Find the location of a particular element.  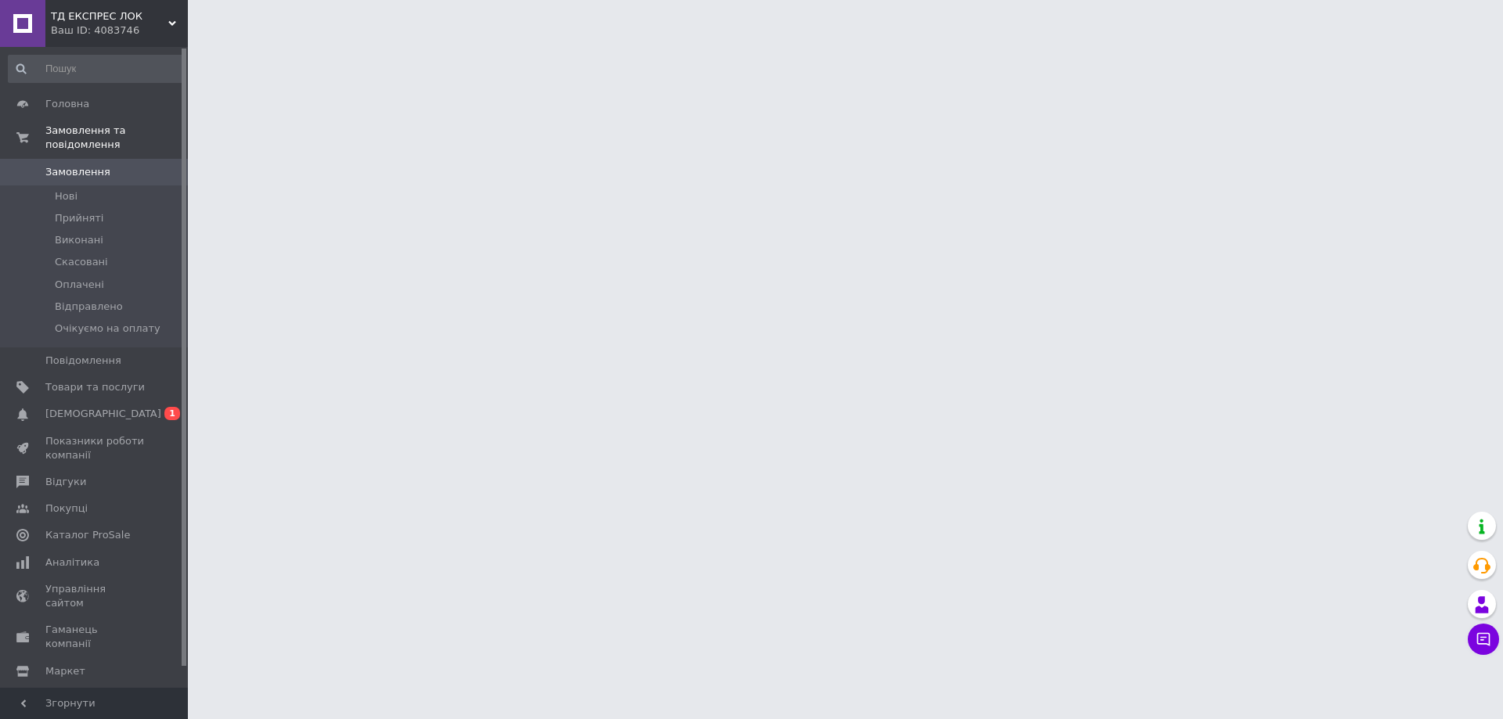

span: Оплачені is located at coordinates (79, 285).